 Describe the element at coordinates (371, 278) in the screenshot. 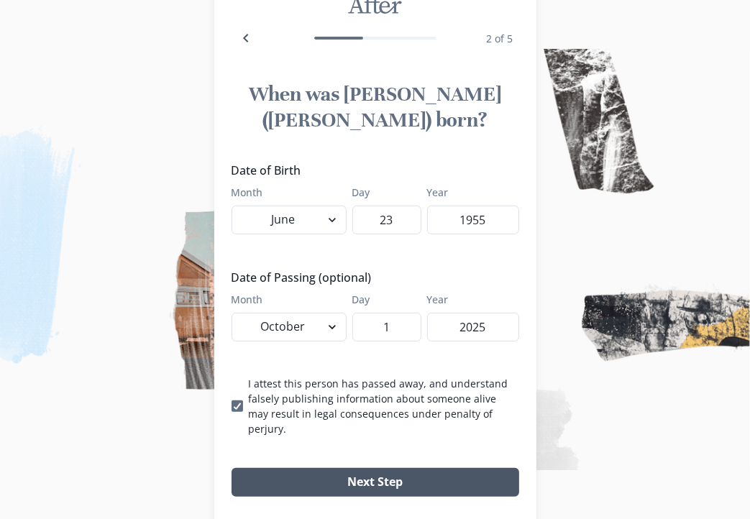

I see `legend: Date of Passing (optional)` at that location.